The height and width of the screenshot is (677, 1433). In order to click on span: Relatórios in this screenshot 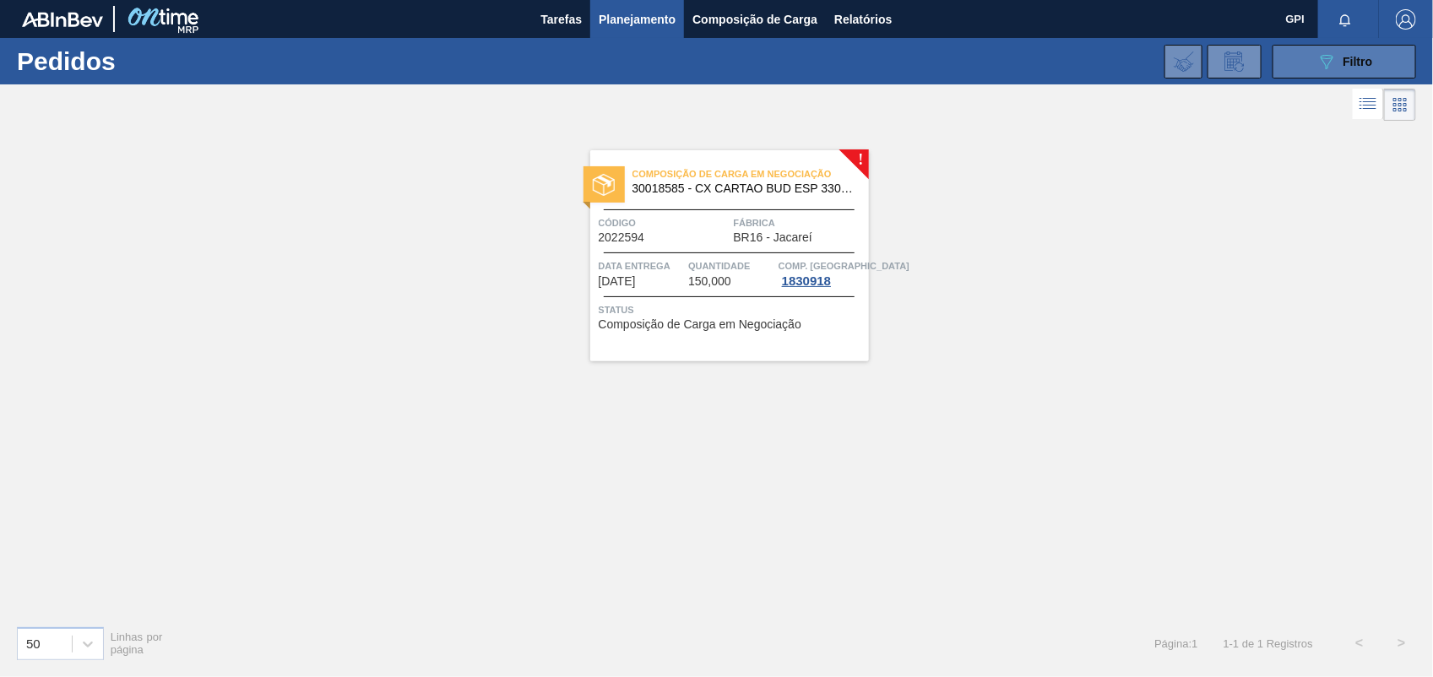, I will do `click(863, 19)`.